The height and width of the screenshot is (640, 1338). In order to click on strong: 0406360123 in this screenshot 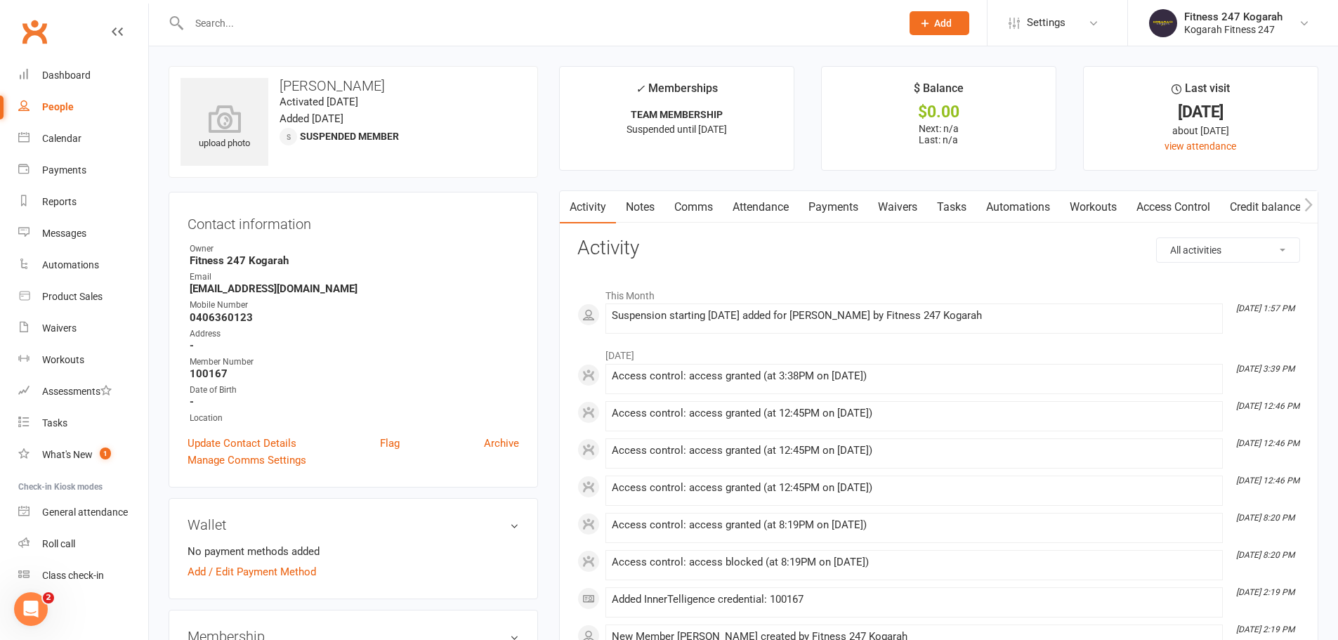, I will do `click(354, 318)`.